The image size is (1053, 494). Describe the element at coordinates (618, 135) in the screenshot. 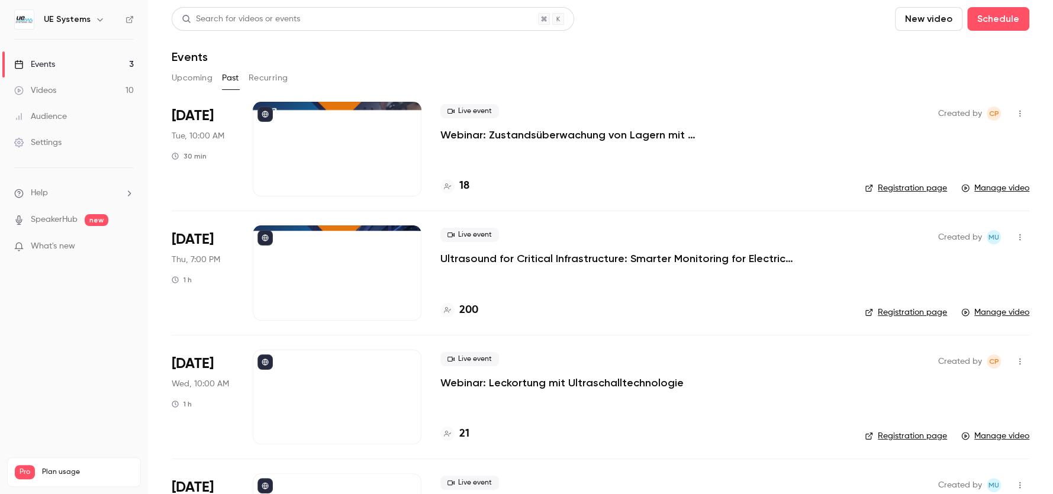

I see `a: Webinar: Zustandsüberwachung von Lagern mit Ultraschalltechnologie` at that location.